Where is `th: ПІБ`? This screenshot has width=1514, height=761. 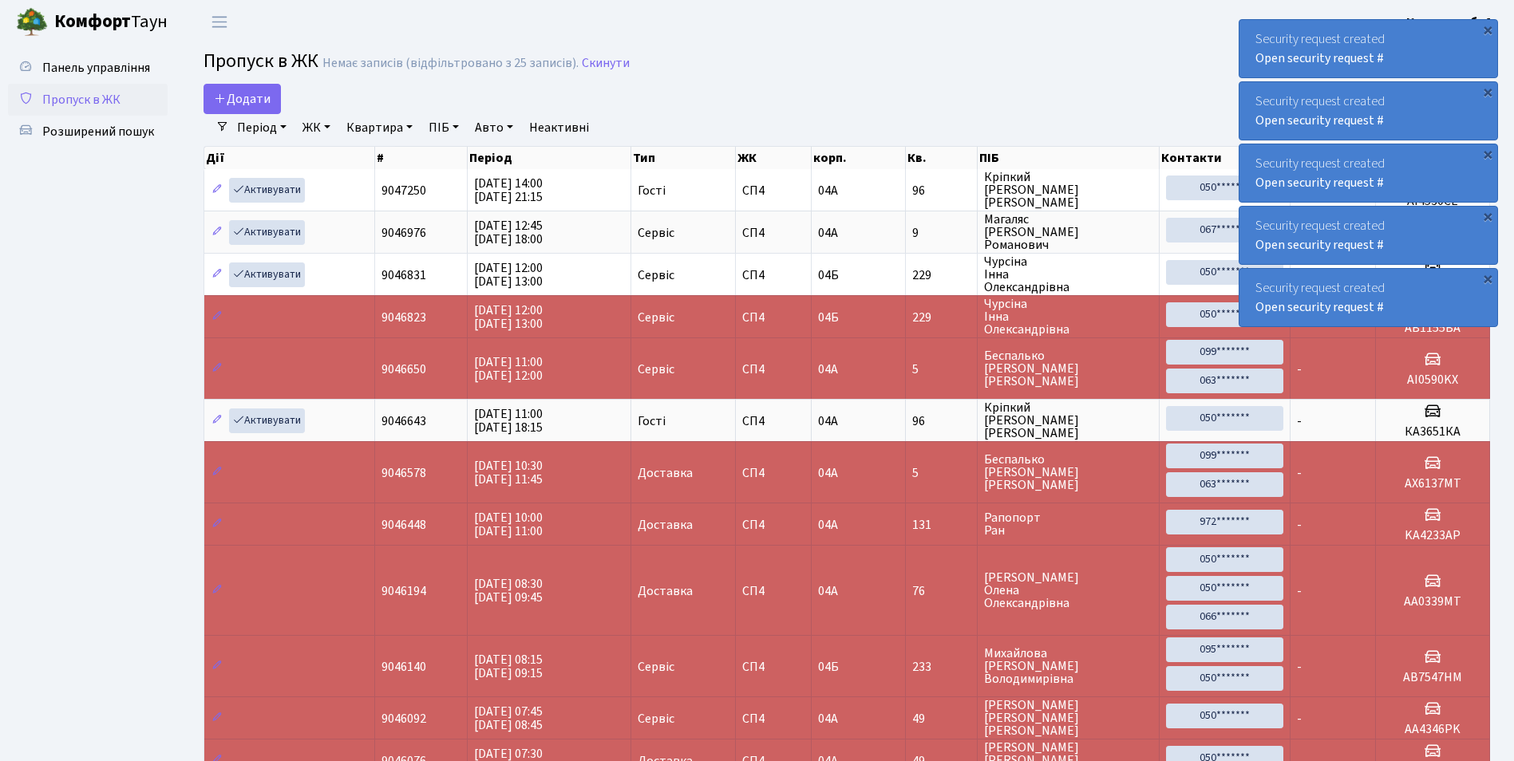 th: ПІБ is located at coordinates (1068, 158).